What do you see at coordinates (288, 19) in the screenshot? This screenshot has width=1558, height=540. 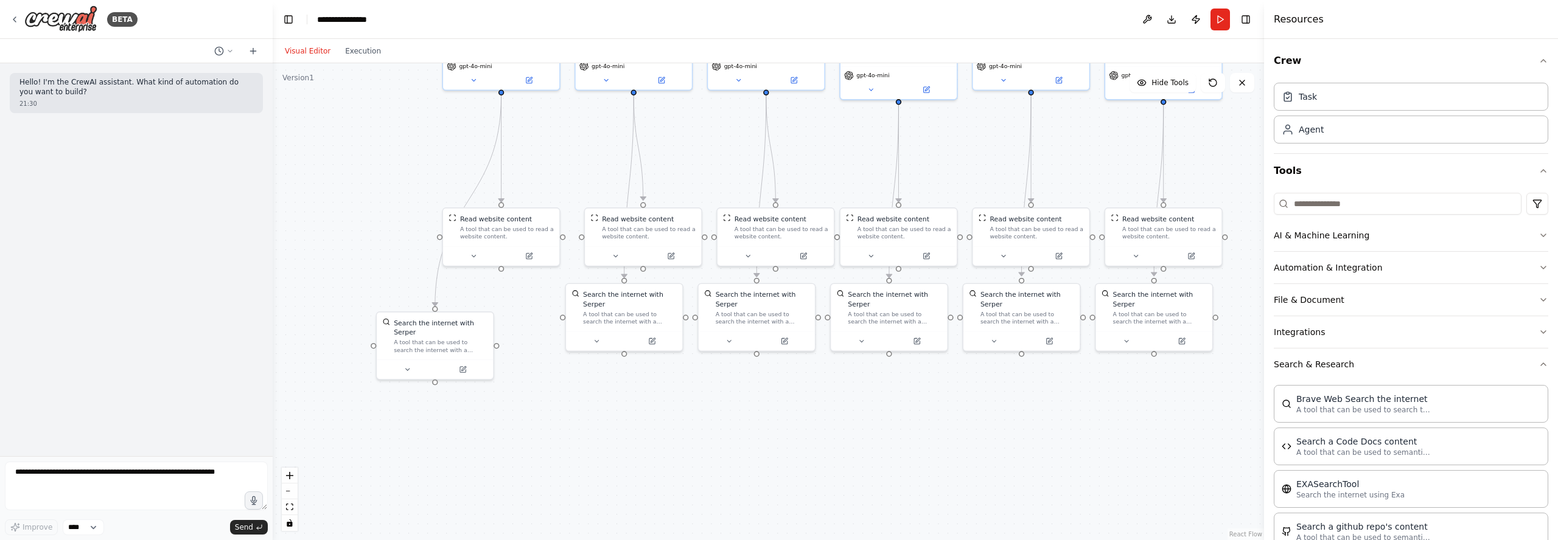 I see `button: Hide left sidebar` at bounding box center [288, 19].